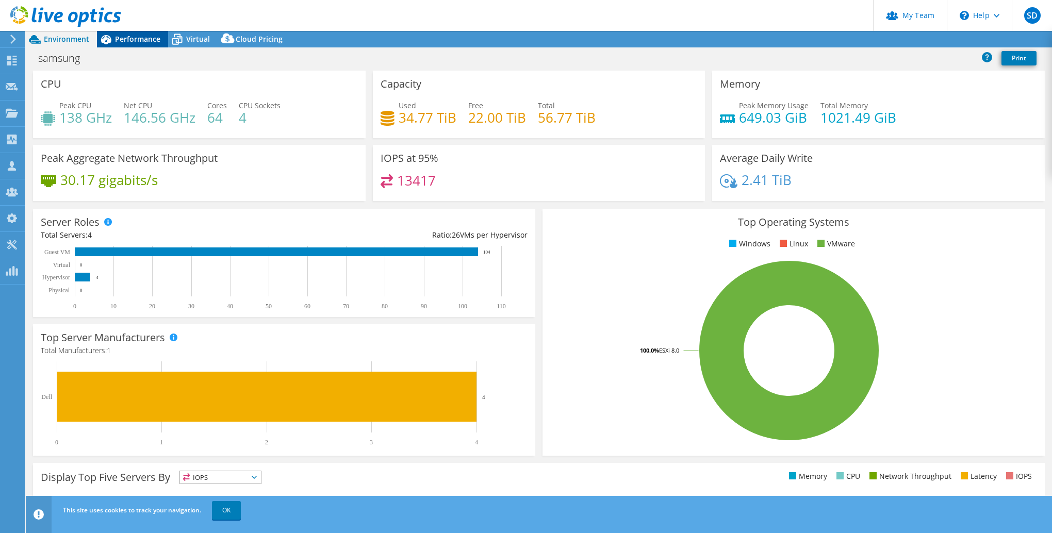 The width and height of the screenshot is (1052, 533). I want to click on h4: 13417, so click(416, 181).